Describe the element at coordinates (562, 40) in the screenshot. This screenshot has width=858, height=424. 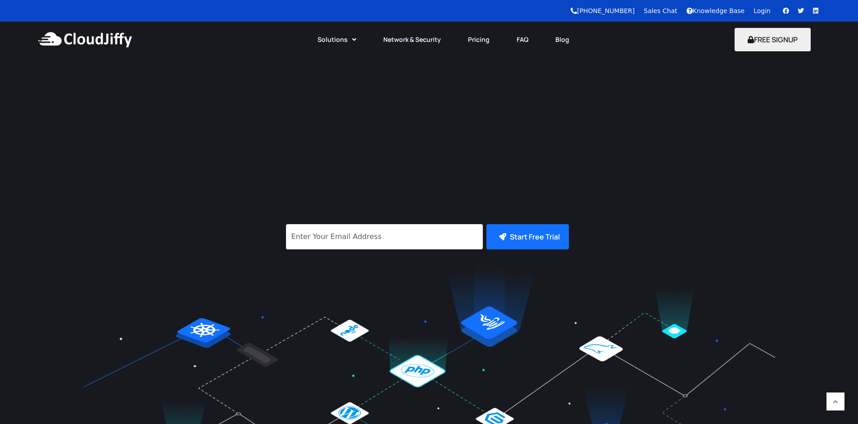
I see `a: Blog` at that location.